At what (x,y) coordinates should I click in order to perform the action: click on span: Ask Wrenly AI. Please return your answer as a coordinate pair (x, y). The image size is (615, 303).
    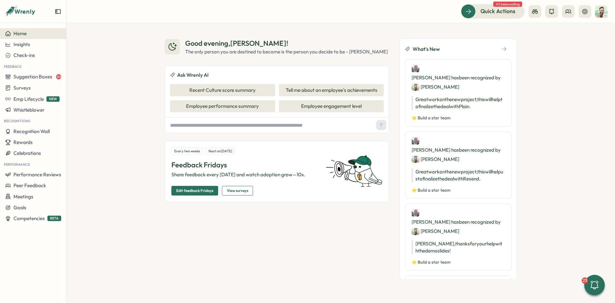
    Looking at the image, I should click on (193, 75).